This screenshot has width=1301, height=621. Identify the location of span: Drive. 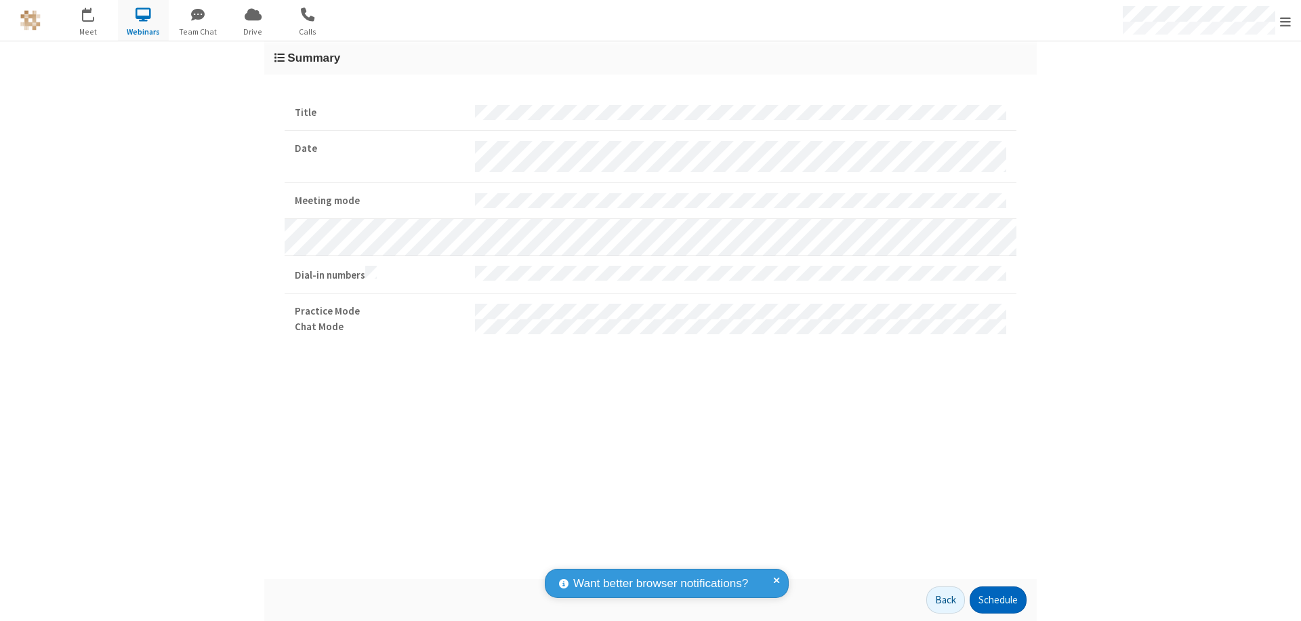
(253, 32).